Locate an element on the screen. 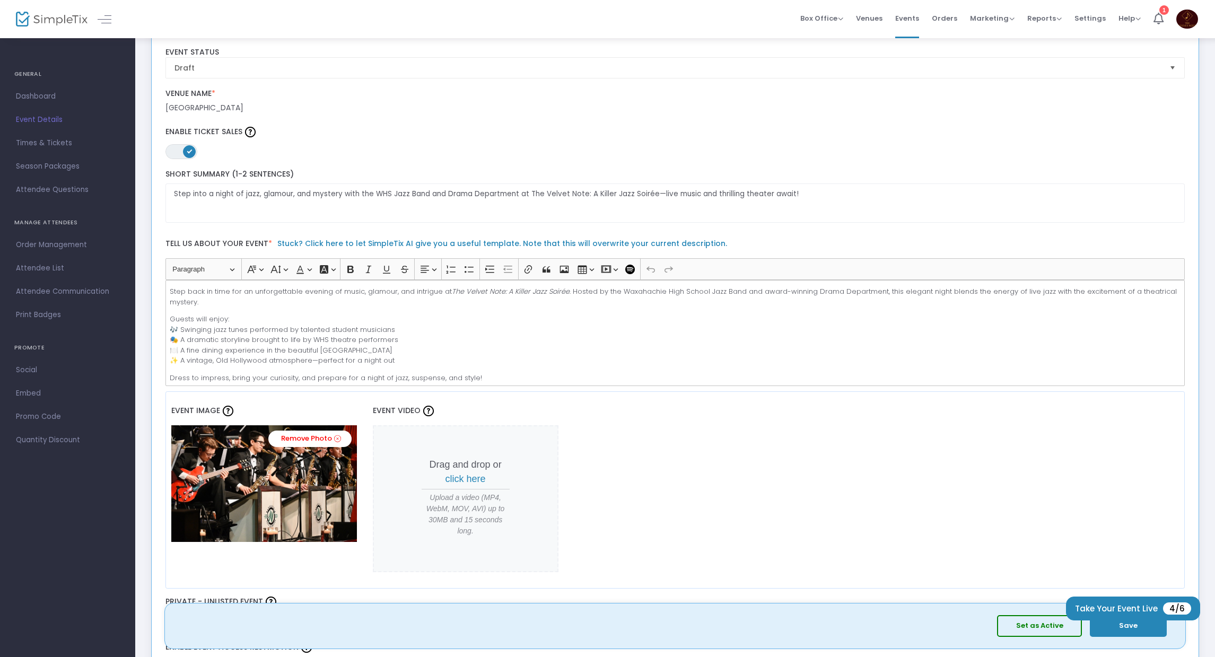  span: Event Video is located at coordinates (397, 410).